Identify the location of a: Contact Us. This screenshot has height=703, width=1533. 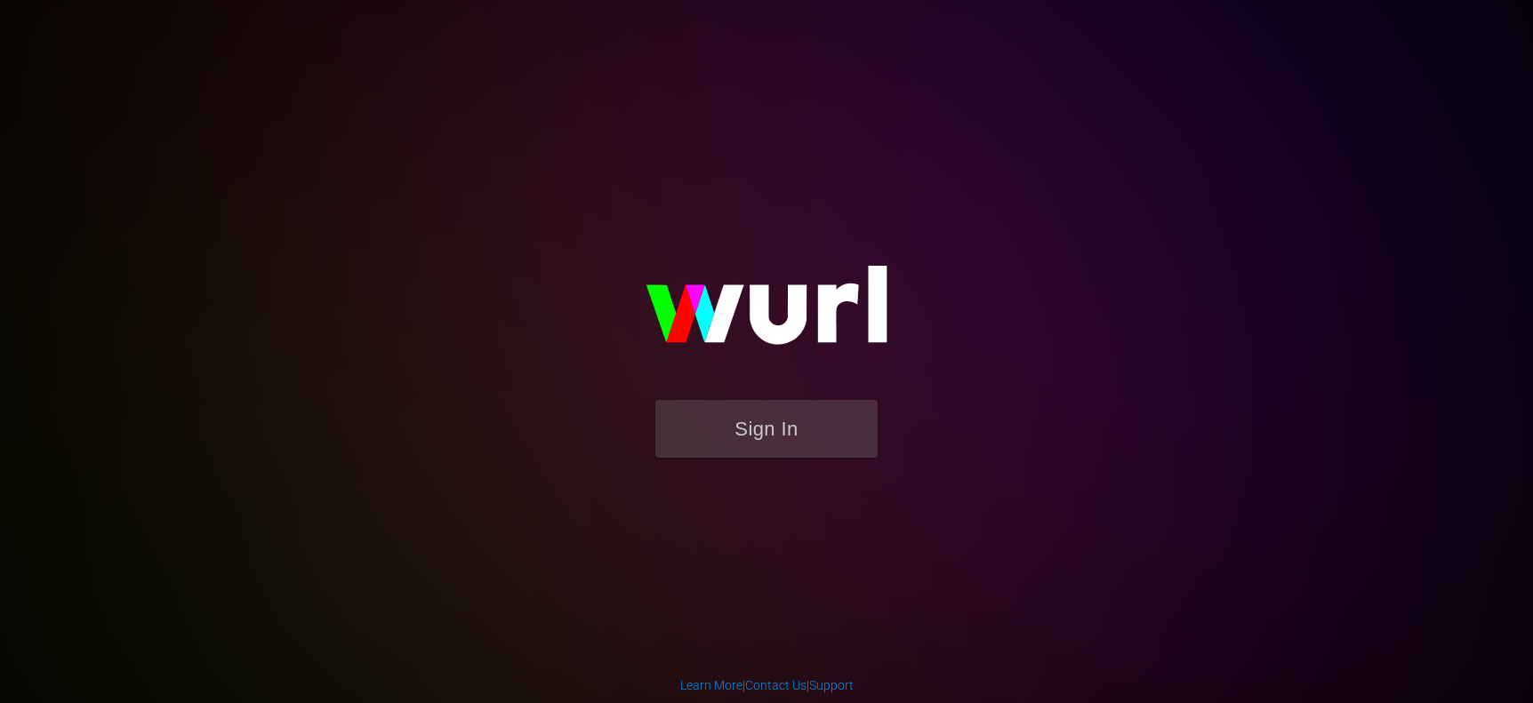
(775, 686).